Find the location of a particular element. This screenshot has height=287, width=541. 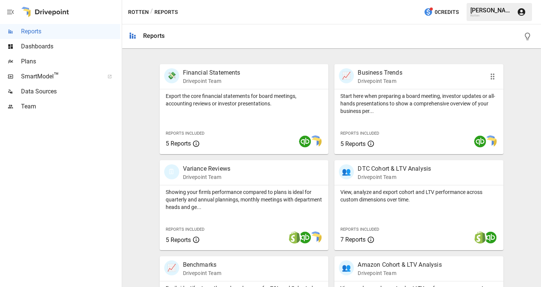

span: SmartModel is located at coordinates (60, 77).